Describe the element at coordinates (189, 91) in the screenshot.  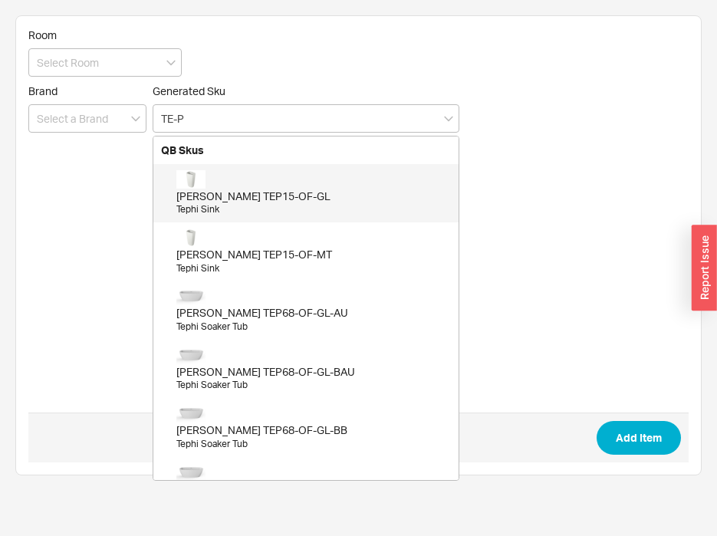
I see `span: Generated Sku` at that location.